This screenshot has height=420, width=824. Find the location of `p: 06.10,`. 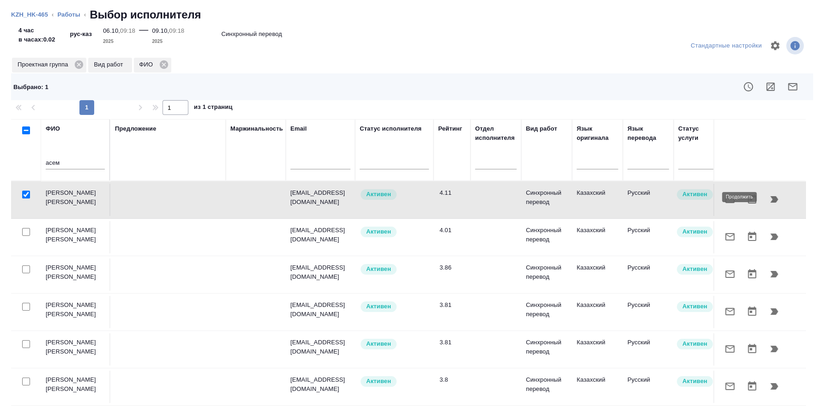

p: 06.10, is located at coordinates (111, 30).